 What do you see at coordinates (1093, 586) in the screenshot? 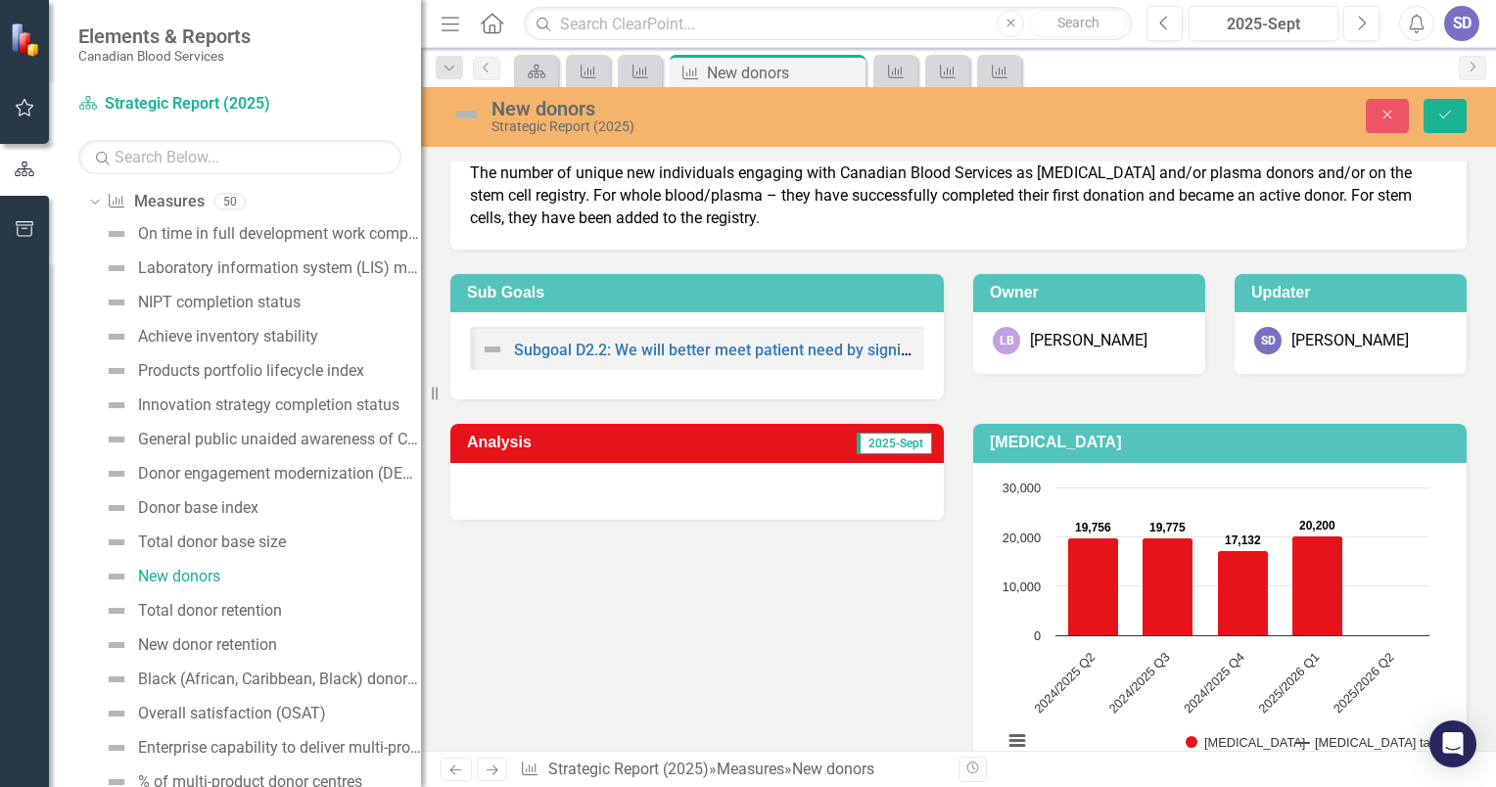
I see `path: 2024/2025 Q2, 19,756. Whole blood.` at bounding box center [1093, 586].